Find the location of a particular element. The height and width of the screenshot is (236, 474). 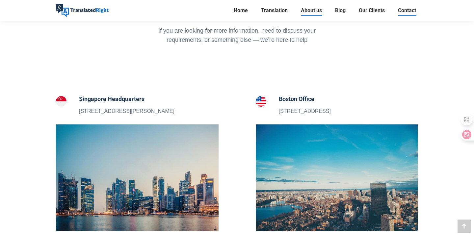

span: Translation is located at coordinates (274, 11).